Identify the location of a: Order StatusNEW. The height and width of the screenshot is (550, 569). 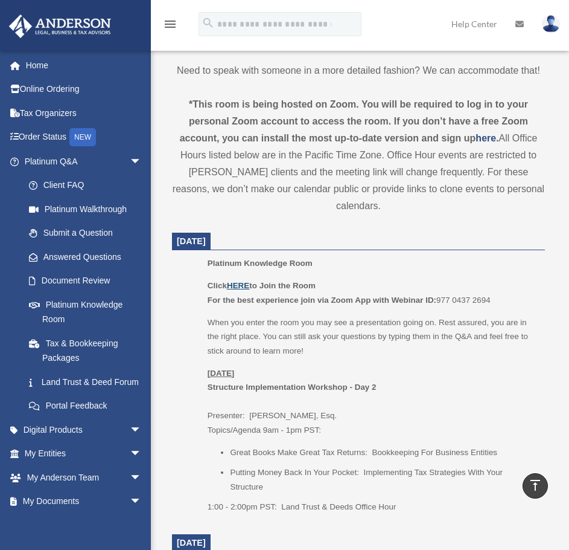
(84, 137).